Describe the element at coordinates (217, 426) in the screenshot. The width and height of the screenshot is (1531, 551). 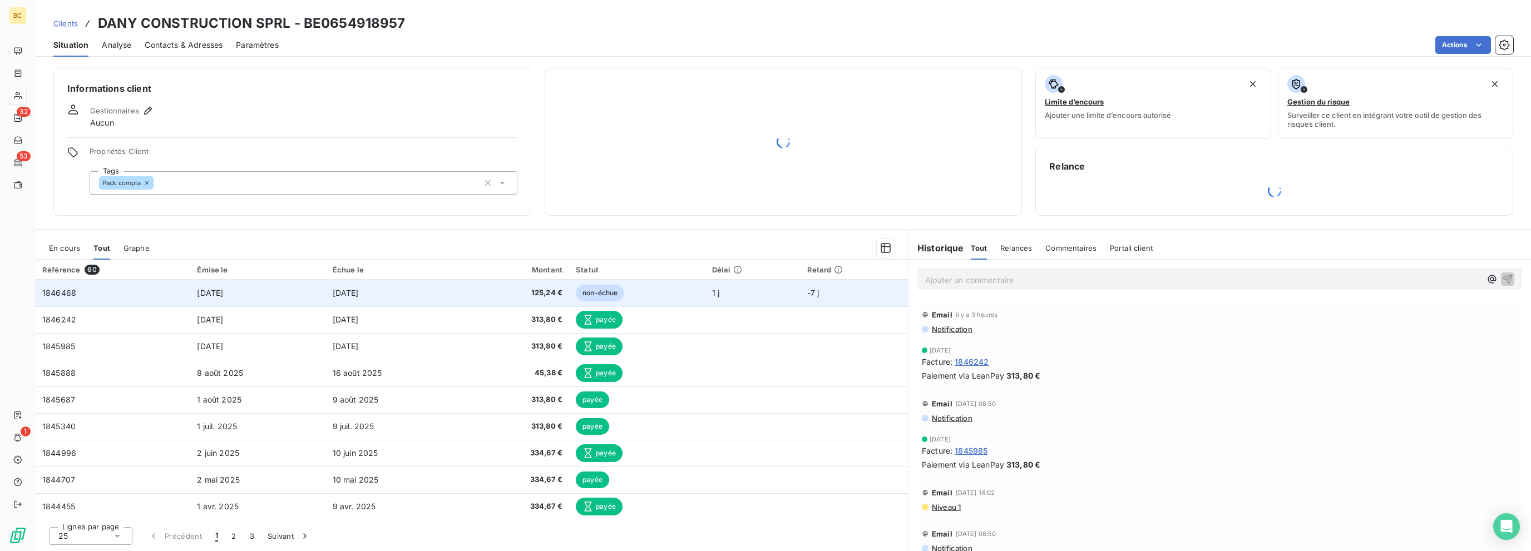
I see `span: 1 juil. 2025` at that location.